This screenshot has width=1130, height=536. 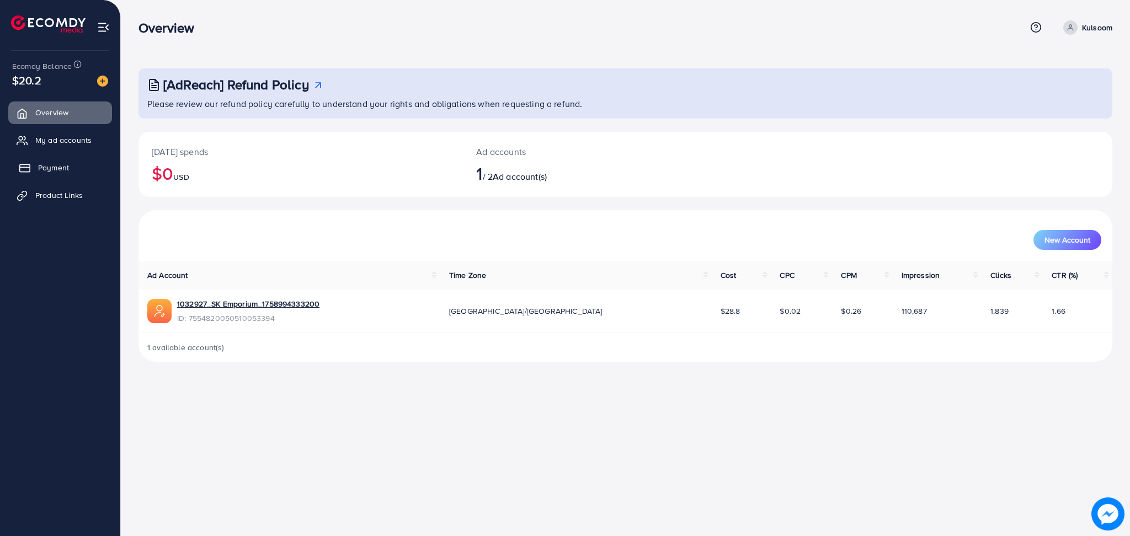 I want to click on button: New Account, so click(x=1067, y=240).